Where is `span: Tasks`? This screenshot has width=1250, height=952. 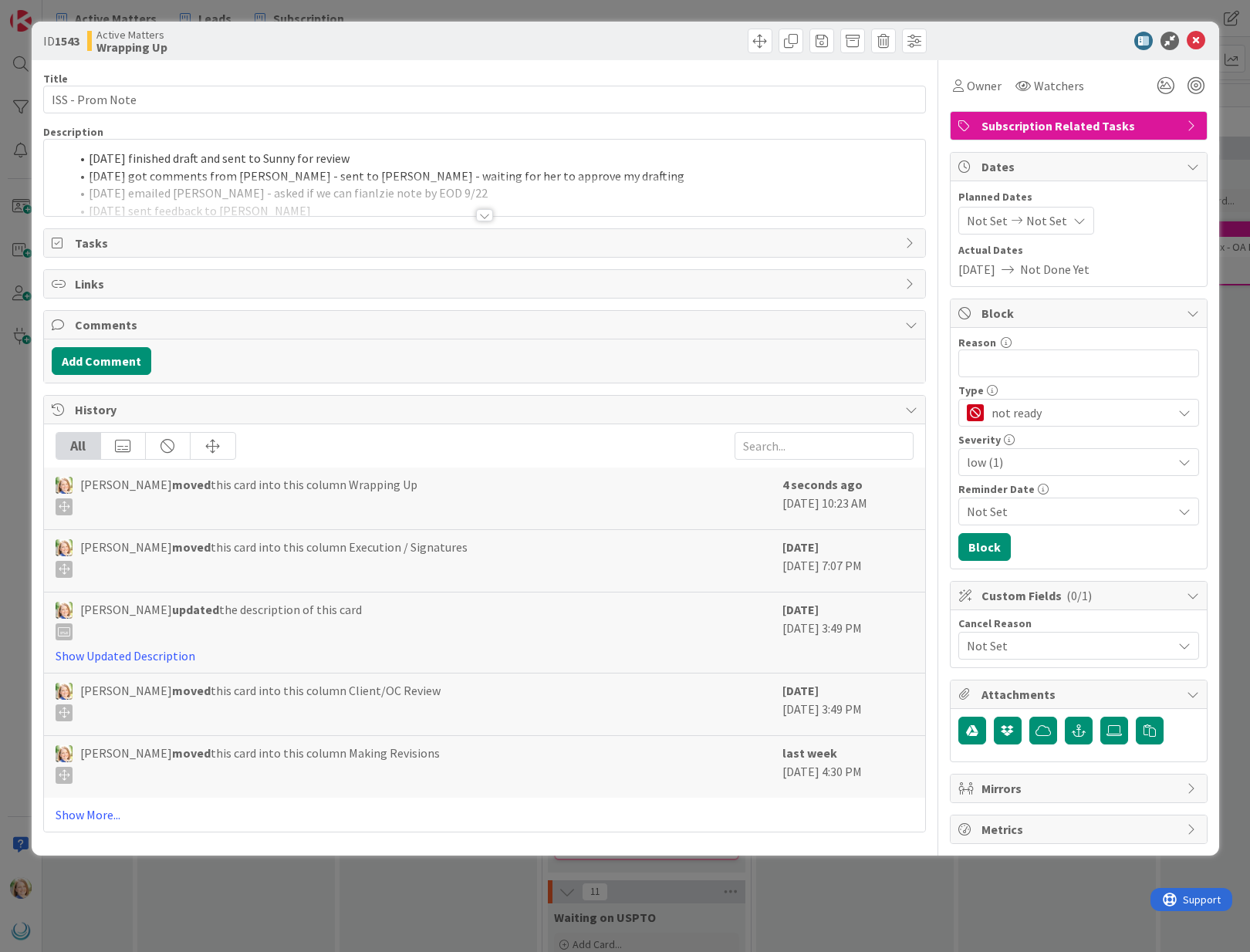
span: Tasks is located at coordinates (486, 243).